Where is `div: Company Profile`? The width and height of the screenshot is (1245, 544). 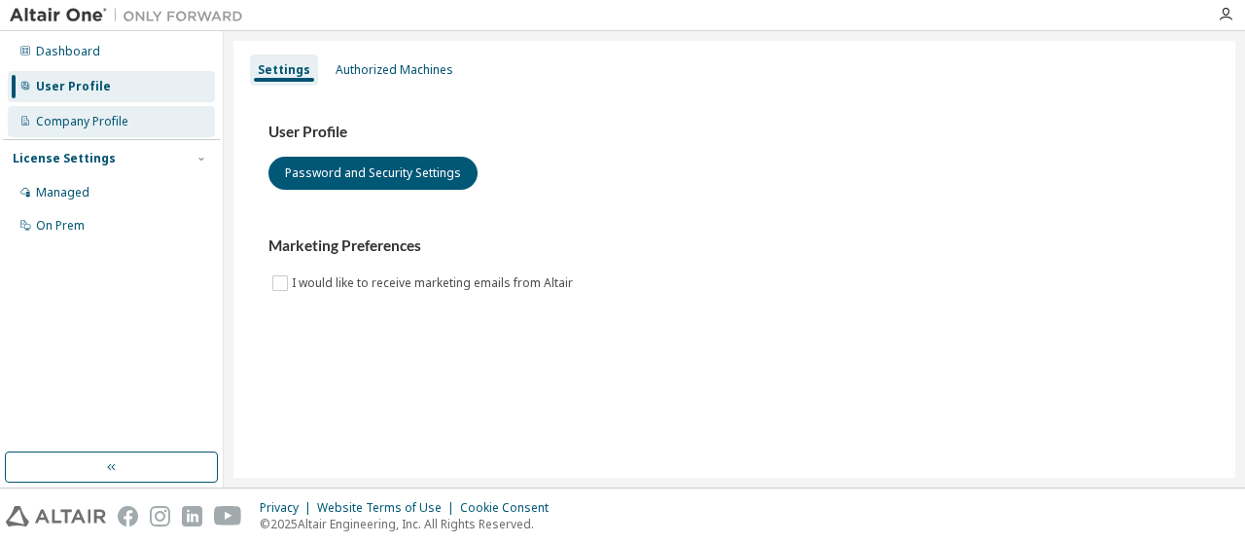 div: Company Profile is located at coordinates (82, 122).